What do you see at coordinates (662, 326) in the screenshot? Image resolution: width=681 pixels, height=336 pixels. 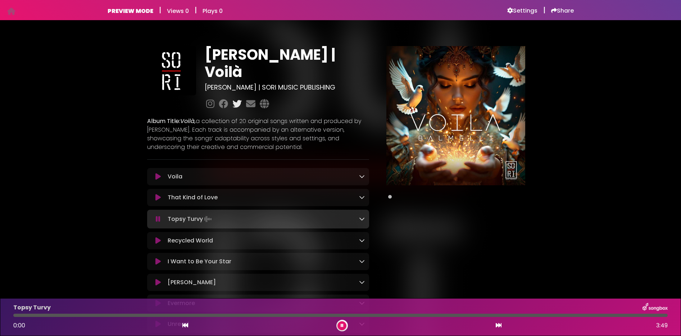 I see `span: 3:49` at bounding box center [662, 326].